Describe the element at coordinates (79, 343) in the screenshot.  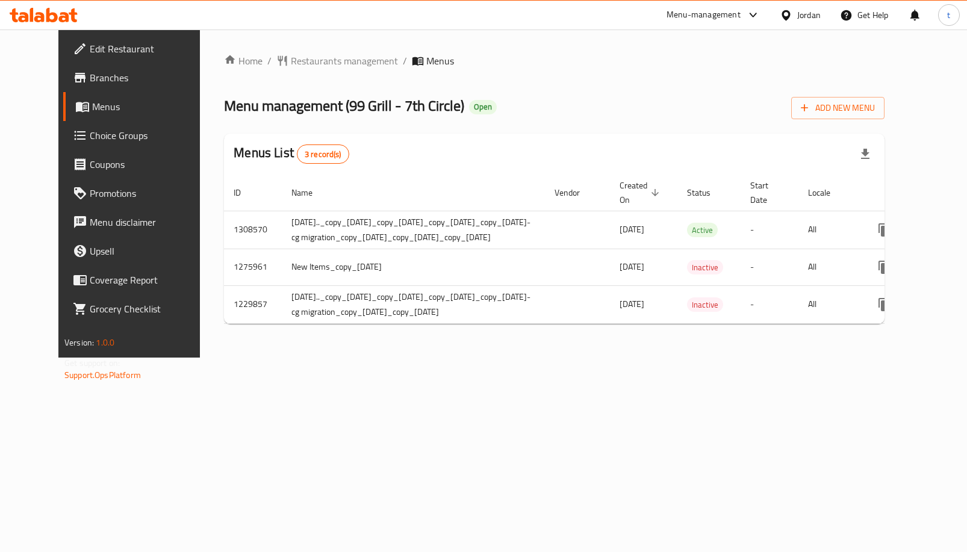
I see `span: Version:` at that location.